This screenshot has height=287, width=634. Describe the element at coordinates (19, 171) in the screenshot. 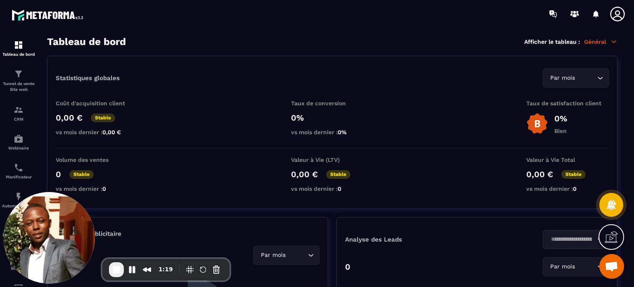

I see `a: schedulerschedulerPlanificateur` at that location.